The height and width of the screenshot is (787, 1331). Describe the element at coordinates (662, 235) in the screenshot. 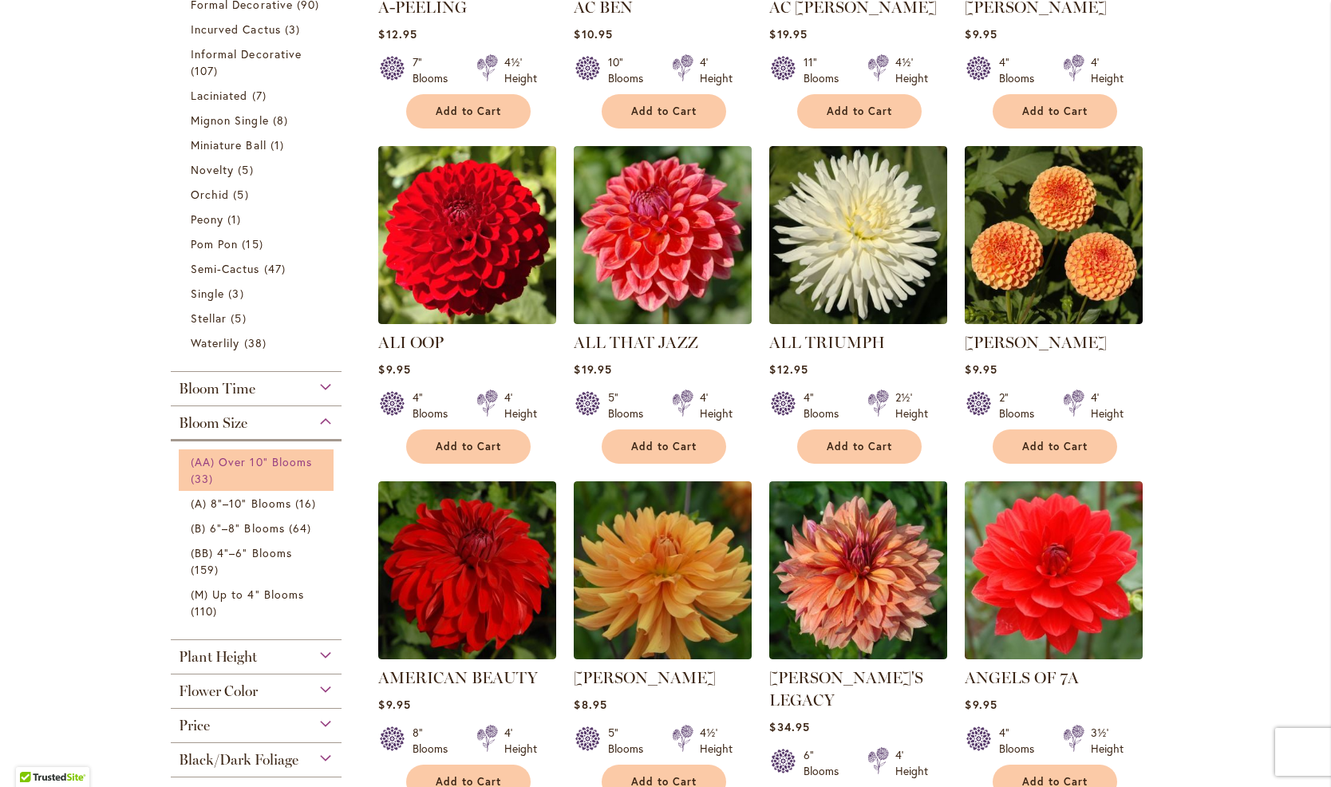

I see `img: ALL THAT JAZZ` at that location.